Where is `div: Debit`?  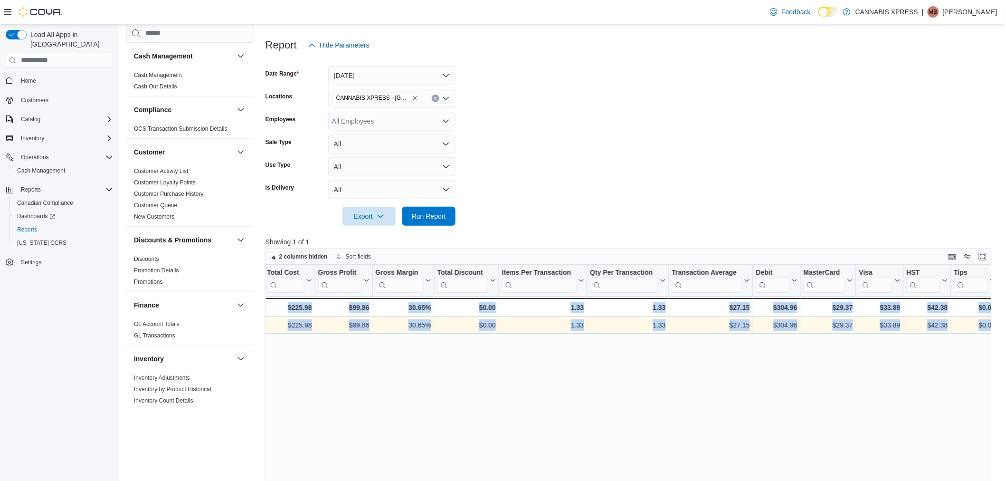
div: Debit is located at coordinates (773, 280).